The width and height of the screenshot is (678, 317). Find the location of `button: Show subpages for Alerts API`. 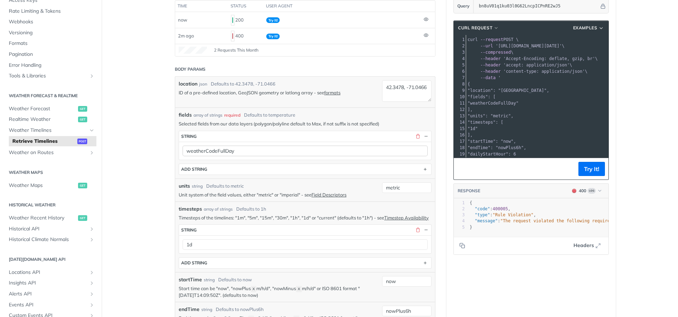

button: Show subpages for Alerts API is located at coordinates (92, 294).